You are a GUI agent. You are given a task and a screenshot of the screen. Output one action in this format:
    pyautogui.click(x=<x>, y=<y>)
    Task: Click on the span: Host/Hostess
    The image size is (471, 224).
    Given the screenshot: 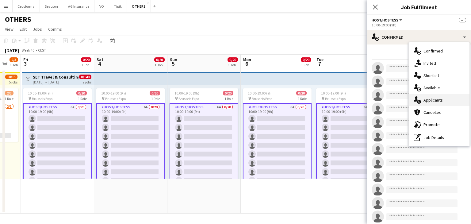 What is the action you would take?
    pyautogui.click(x=385, y=20)
    